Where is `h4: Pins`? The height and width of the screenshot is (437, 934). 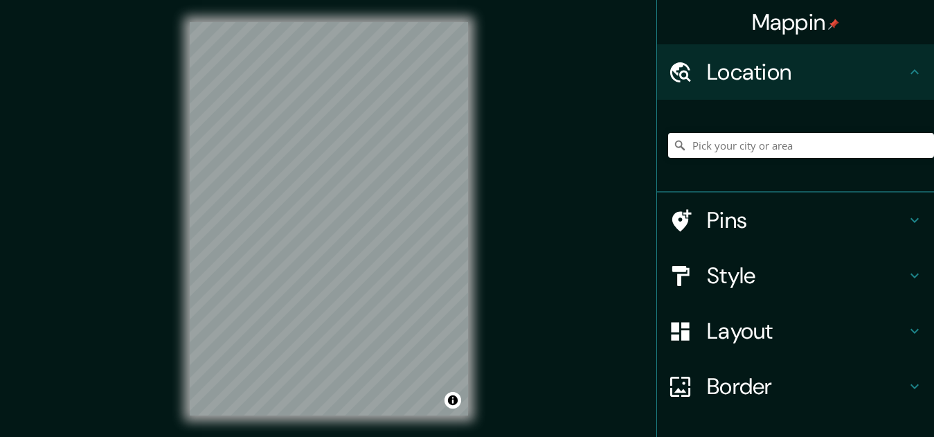
h4: Pins is located at coordinates (806, 220).